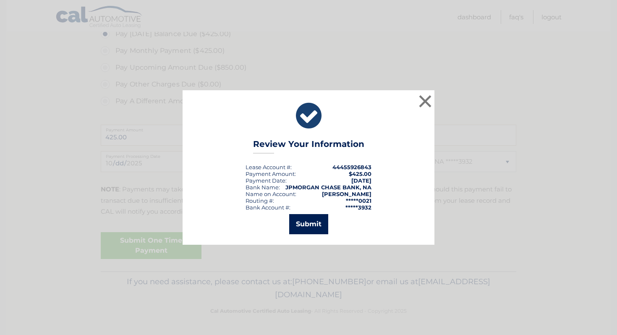 The width and height of the screenshot is (617, 335). I want to click on div: Bank Name:, so click(263, 187).